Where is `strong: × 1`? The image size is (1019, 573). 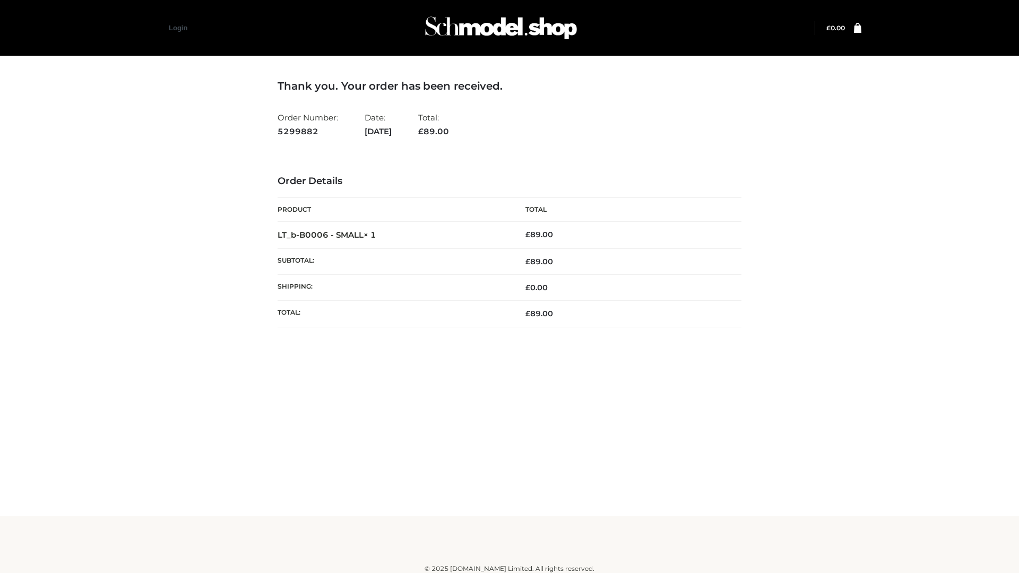
strong: × 1 is located at coordinates (370, 235).